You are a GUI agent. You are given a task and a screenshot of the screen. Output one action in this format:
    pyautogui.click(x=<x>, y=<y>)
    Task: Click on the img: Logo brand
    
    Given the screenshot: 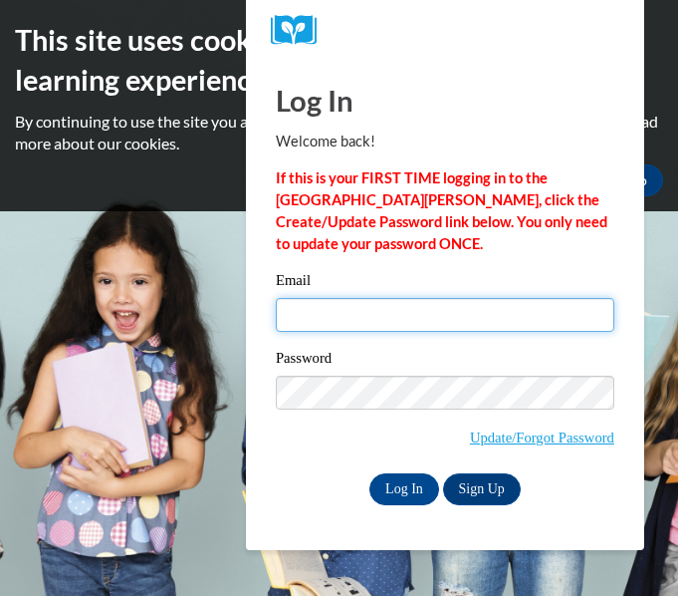 What is the action you would take?
    pyautogui.click(x=301, y=30)
    